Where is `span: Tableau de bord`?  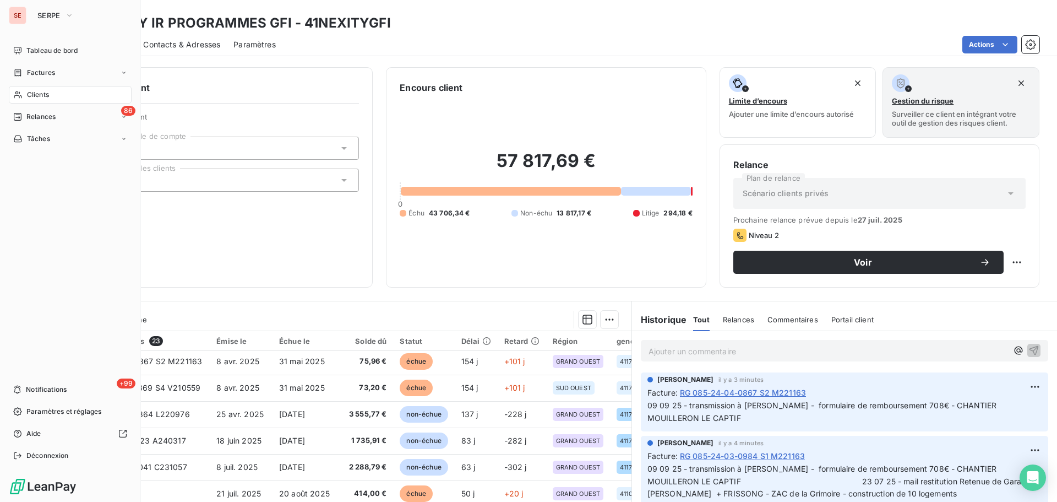
span: Tableau de bord is located at coordinates (52, 51).